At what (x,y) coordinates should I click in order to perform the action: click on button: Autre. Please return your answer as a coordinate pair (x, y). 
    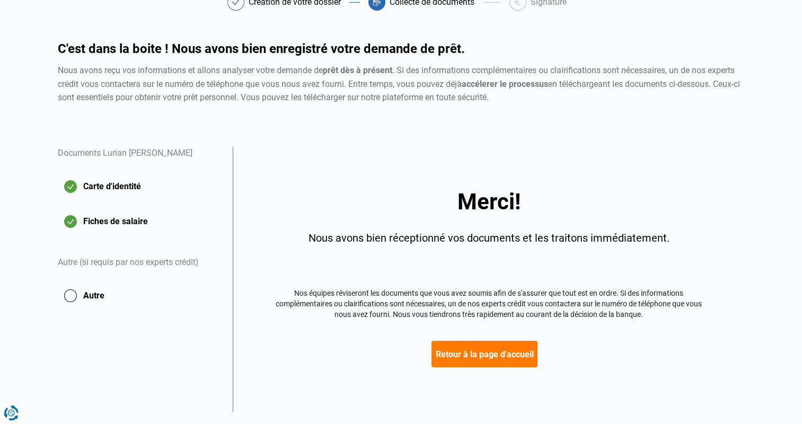
    Looking at the image, I should click on (139, 296).